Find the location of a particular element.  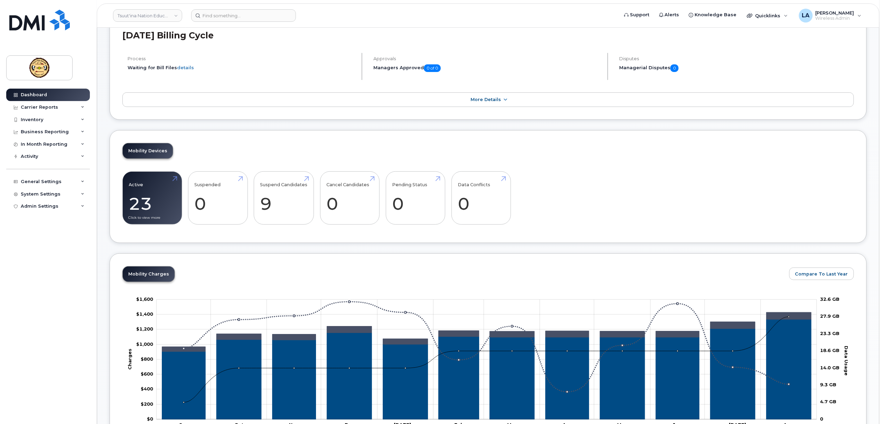

tspan: 0 is located at coordinates (822, 418).